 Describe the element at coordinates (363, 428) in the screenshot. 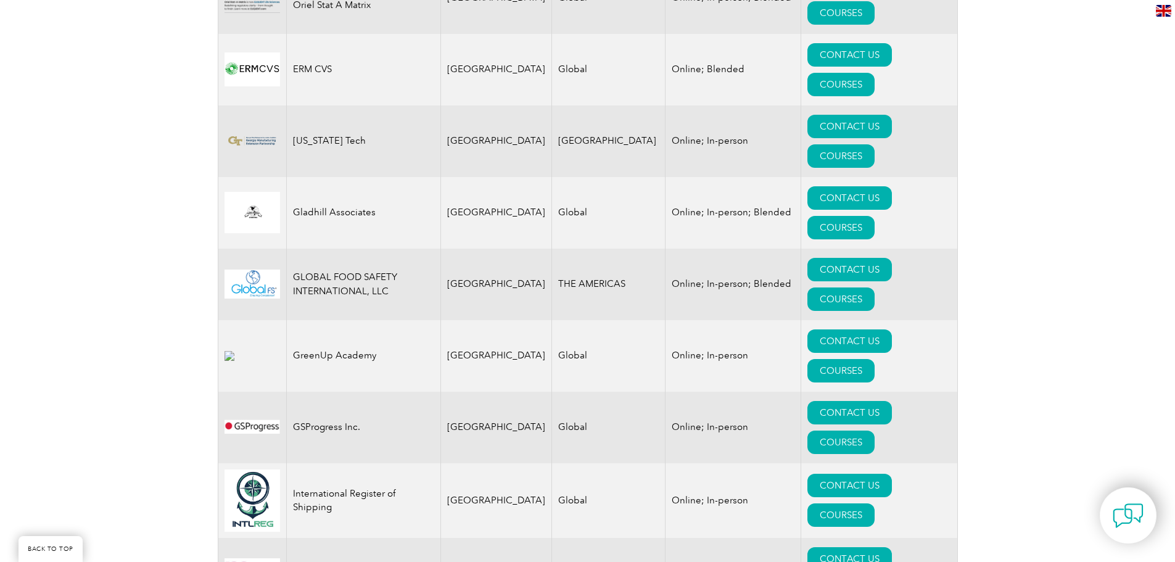

I see `td: GSProgress Inc.` at that location.